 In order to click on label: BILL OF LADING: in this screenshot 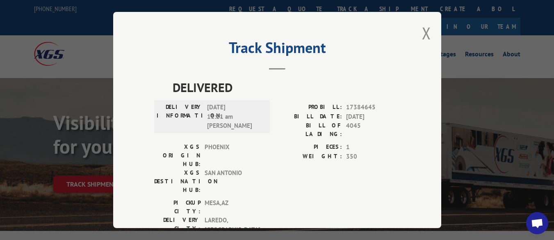, I will do `click(310, 130)`.